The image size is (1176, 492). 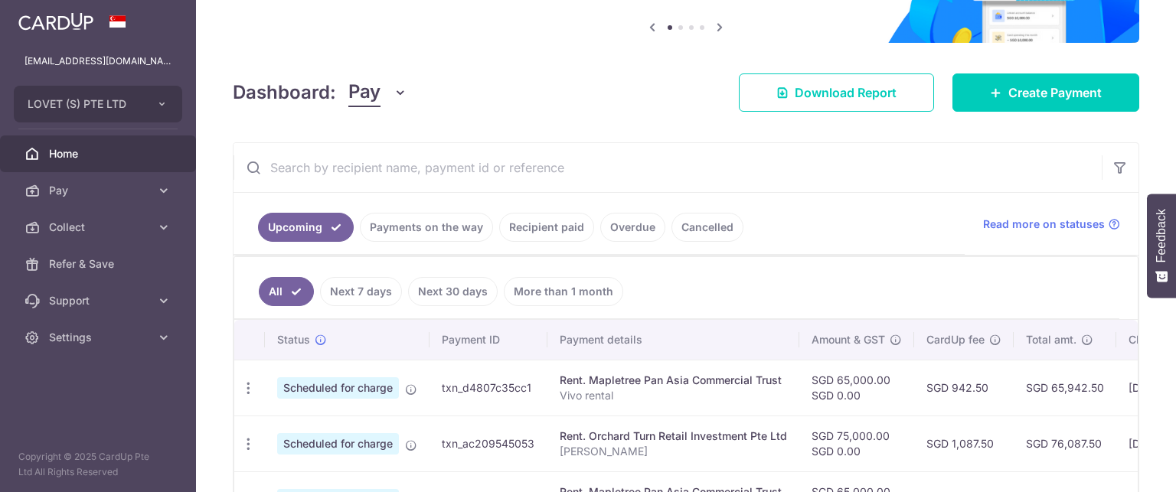 I want to click on td: txn_d4807c35cc1, so click(x=488, y=387).